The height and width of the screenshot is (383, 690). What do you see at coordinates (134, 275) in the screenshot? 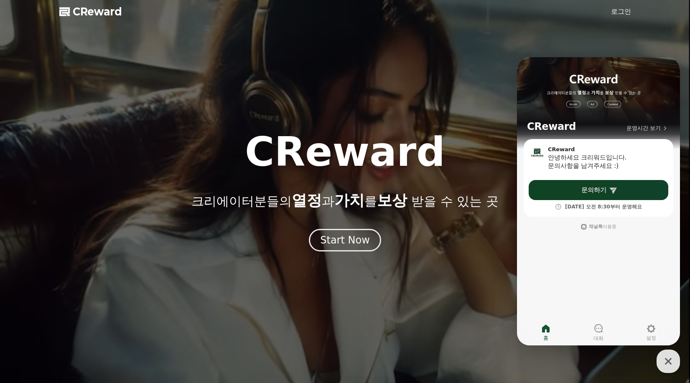
I see `a: 설정` at bounding box center [134, 275].